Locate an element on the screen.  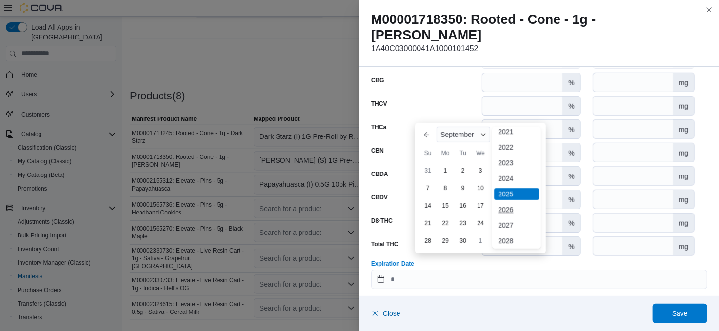
div: day-23 is located at coordinates (463, 223).